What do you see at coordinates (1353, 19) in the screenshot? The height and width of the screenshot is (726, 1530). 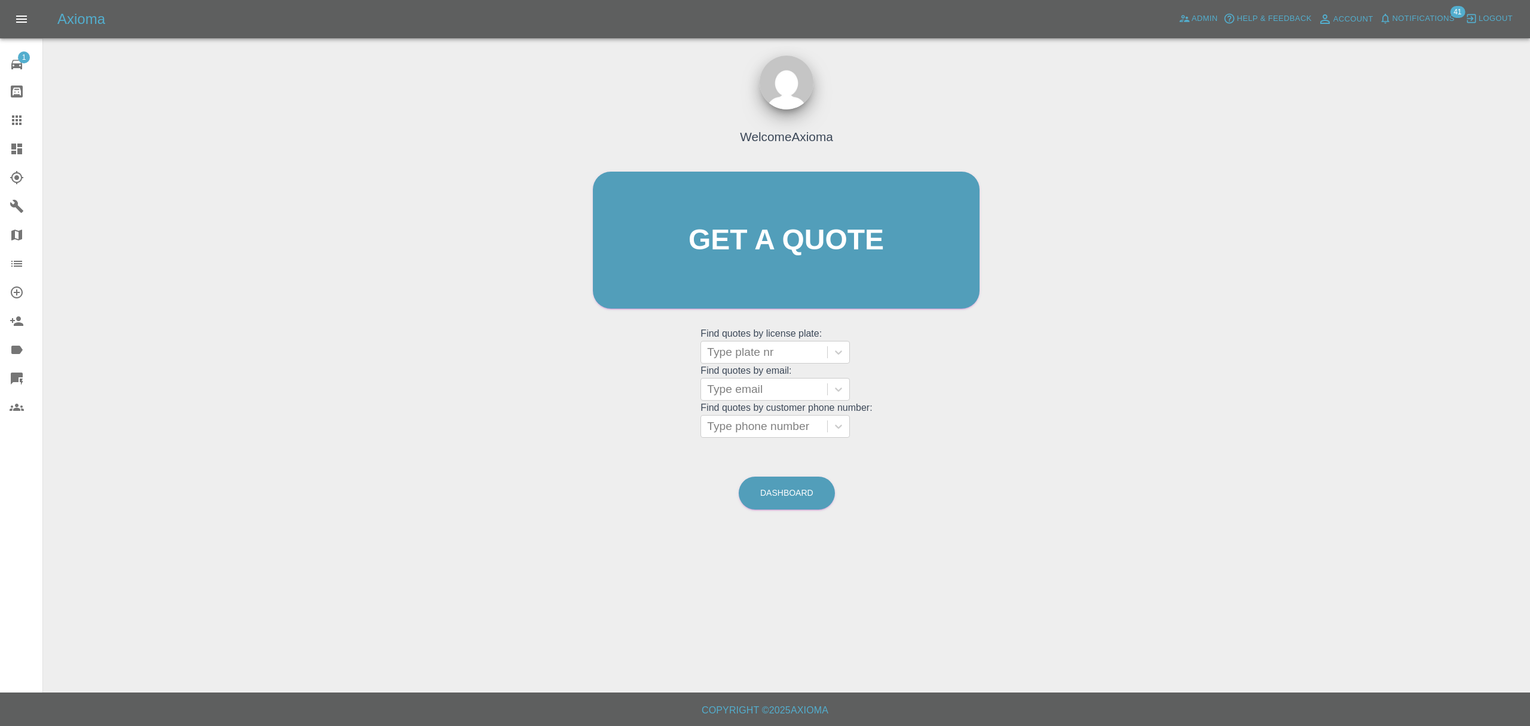 I see `span: Account` at bounding box center [1353, 19].